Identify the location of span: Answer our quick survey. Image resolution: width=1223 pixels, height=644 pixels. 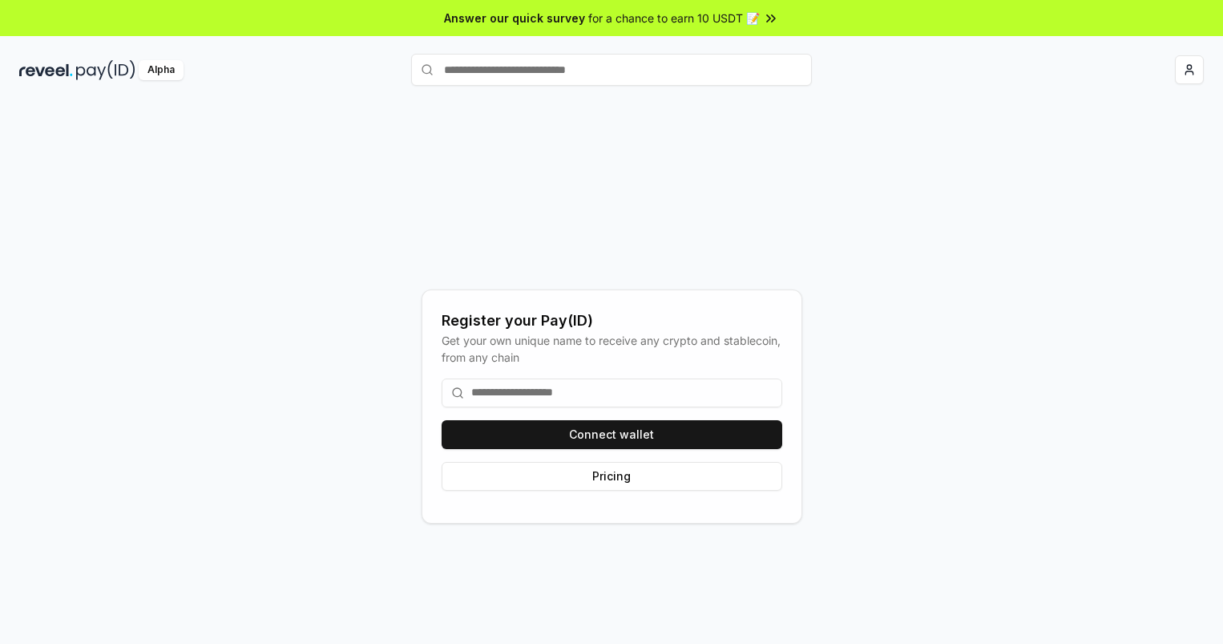
(515, 18).